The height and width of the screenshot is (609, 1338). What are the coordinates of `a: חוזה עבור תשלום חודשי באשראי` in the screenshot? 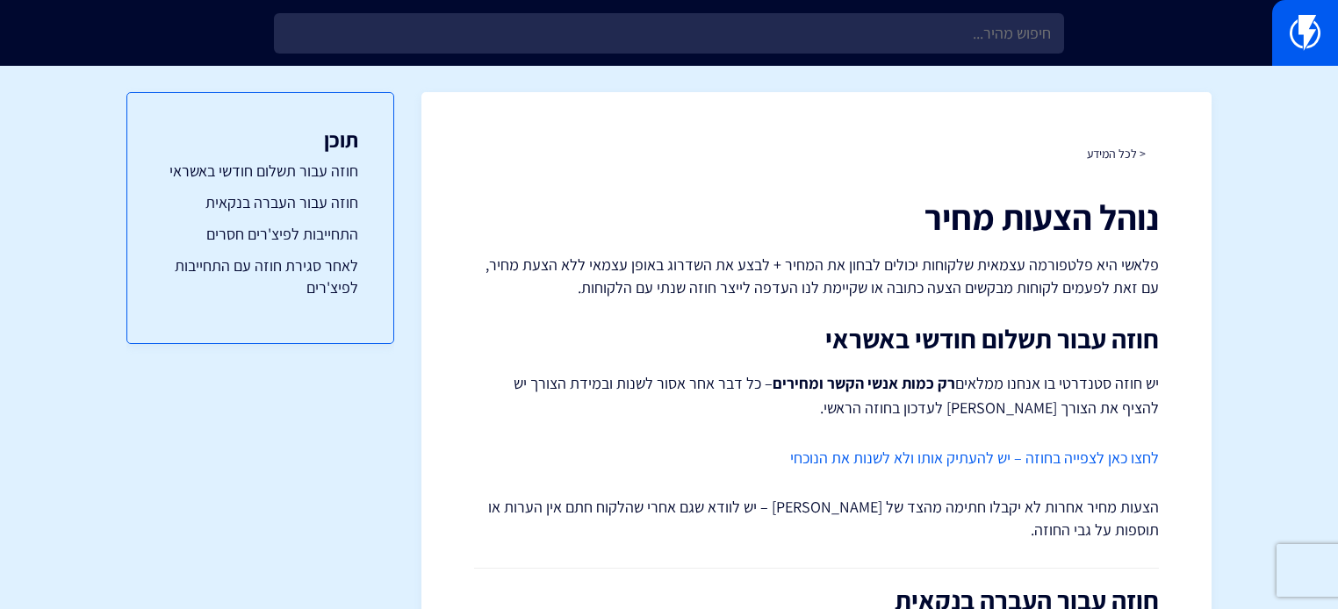 It's located at (260, 171).